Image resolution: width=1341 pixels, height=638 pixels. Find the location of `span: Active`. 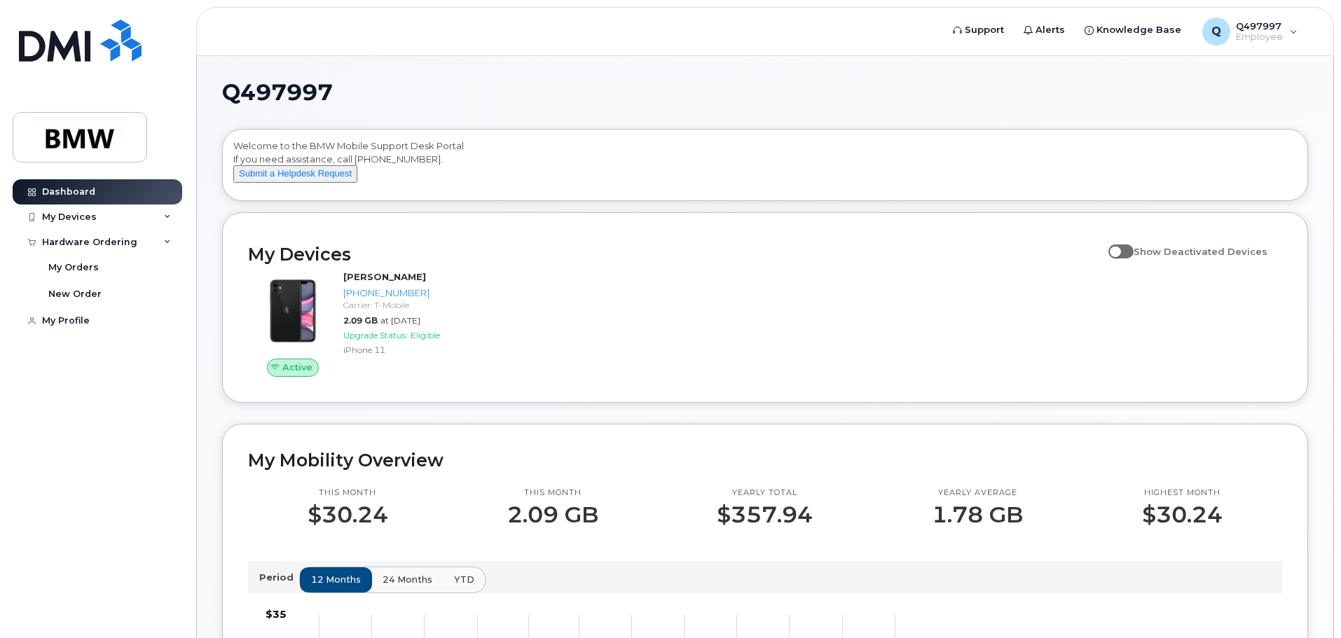

span: Active is located at coordinates (297, 367).